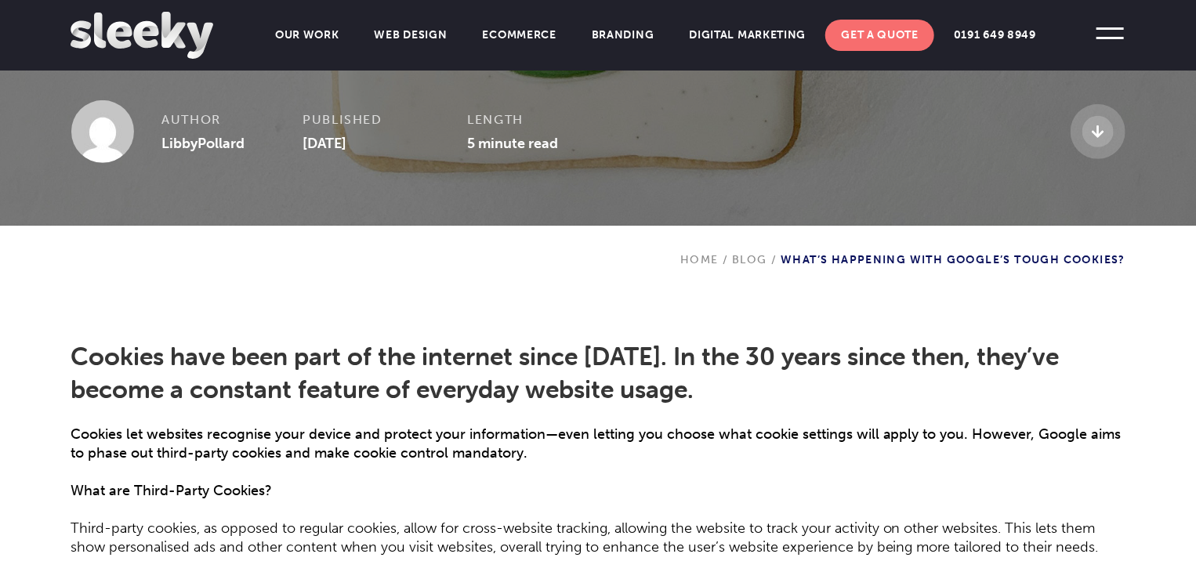  I want to click on strong: Author, so click(191, 119).